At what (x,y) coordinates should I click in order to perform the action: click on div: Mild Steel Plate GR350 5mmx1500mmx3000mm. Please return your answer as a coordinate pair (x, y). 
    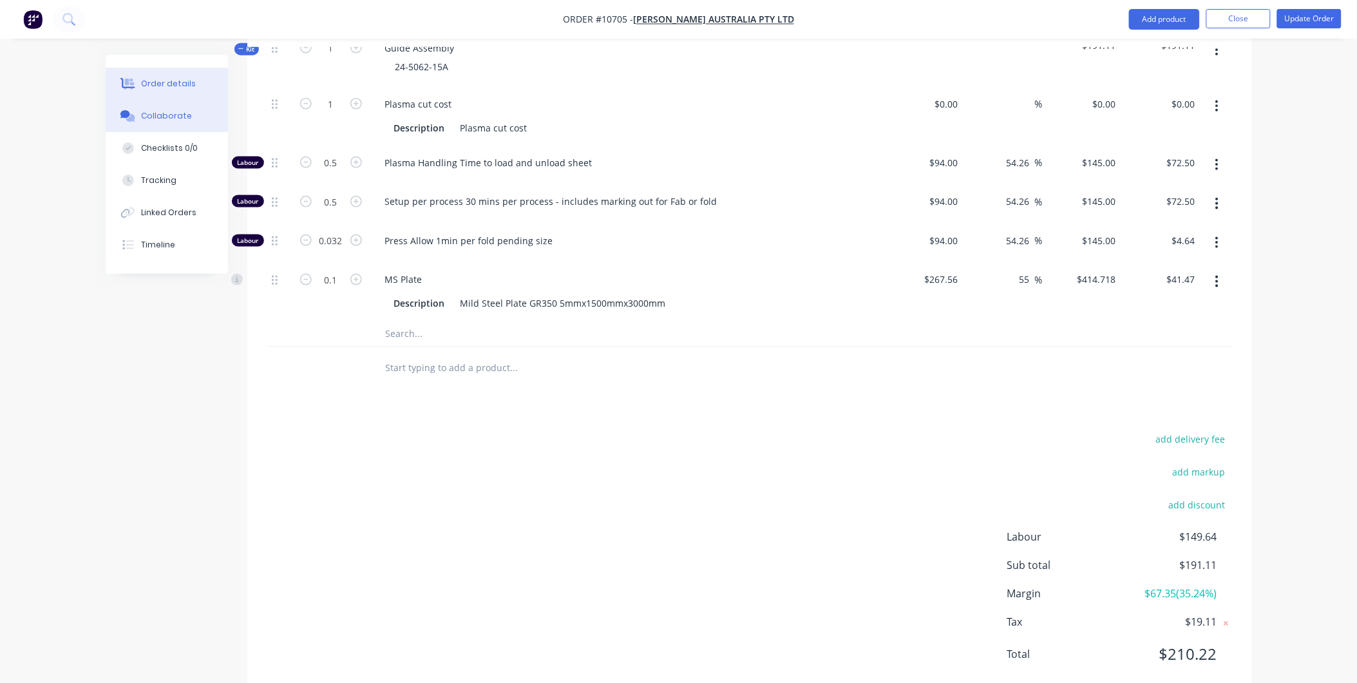
    Looking at the image, I should click on (563, 303).